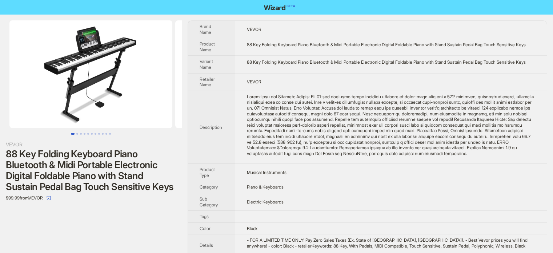  I want to click on span: Piano & Keyboards, so click(265, 187).